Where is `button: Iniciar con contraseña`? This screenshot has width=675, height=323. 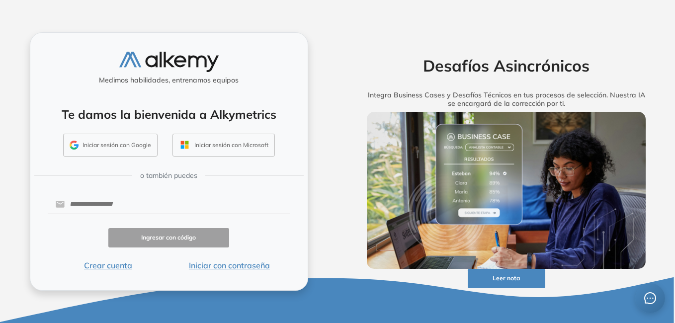
button: Iniciar con contraseña is located at coordinates (229, 265).